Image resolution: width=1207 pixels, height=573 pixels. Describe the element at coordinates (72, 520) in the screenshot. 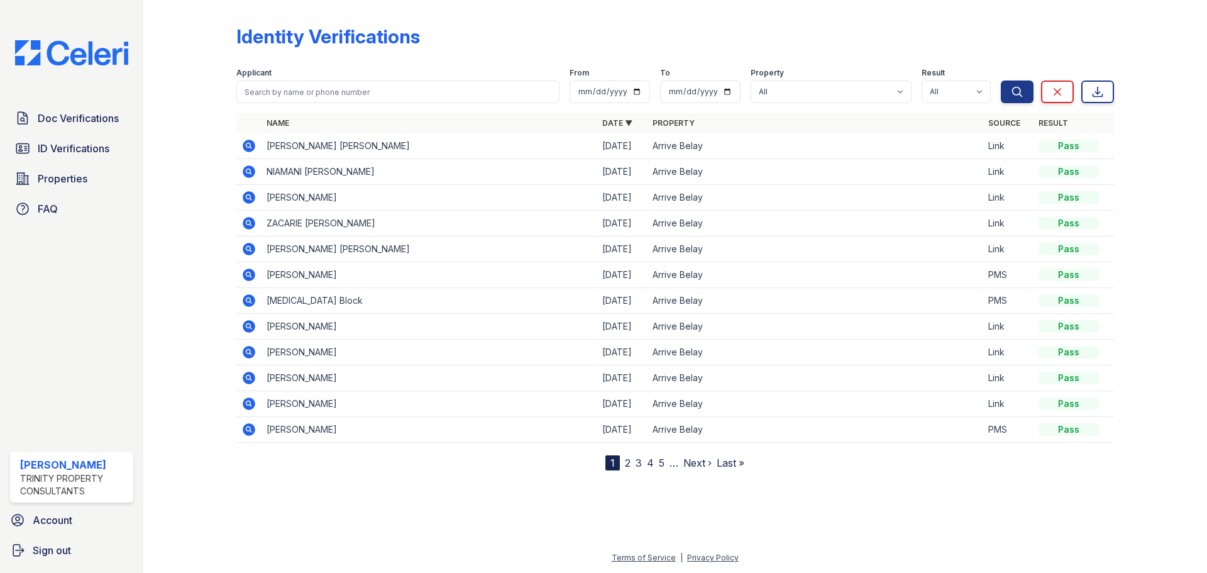

I see `a: Account` at that location.